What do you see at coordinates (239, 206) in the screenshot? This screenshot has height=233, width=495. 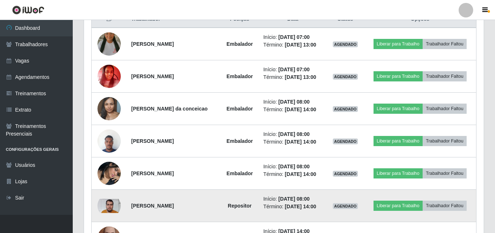 I see `strong: Repositor` at bounding box center [239, 206].